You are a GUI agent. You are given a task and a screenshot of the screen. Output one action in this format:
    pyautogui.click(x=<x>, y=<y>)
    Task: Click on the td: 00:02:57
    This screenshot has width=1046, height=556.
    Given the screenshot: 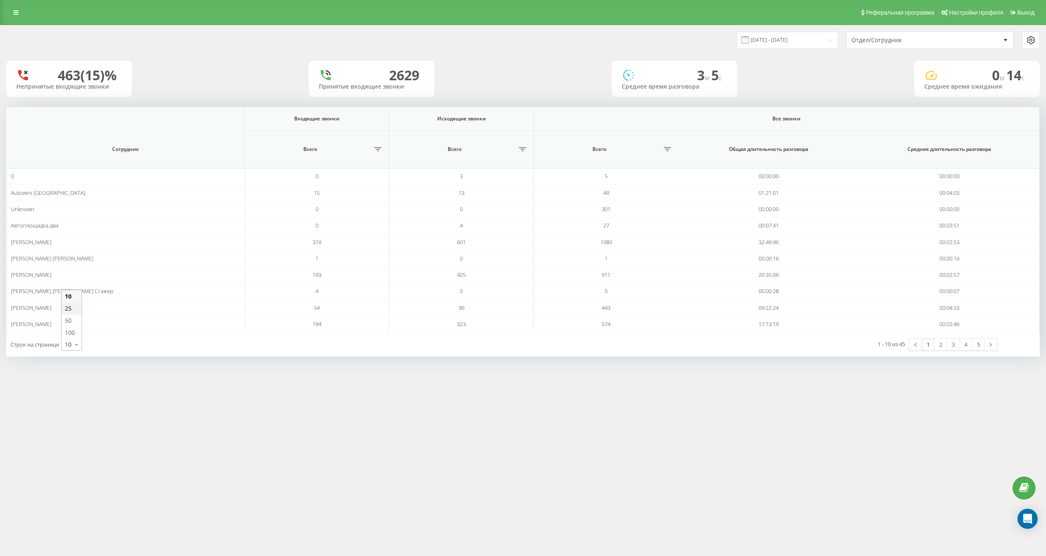 What is the action you would take?
    pyautogui.click(x=949, y=275)
    